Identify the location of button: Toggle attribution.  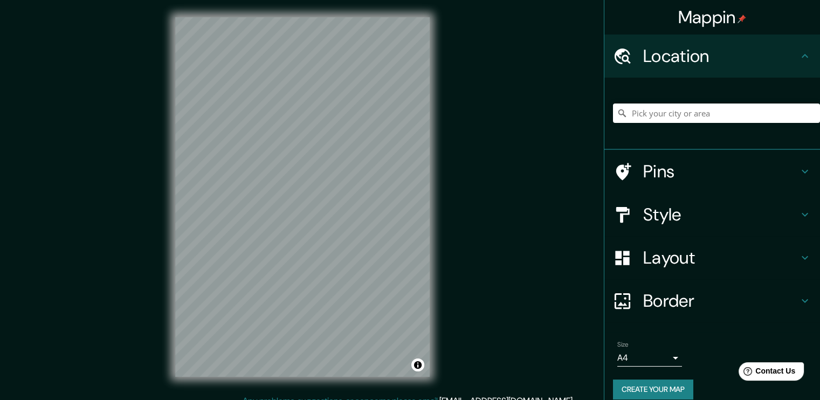
(418, 365).